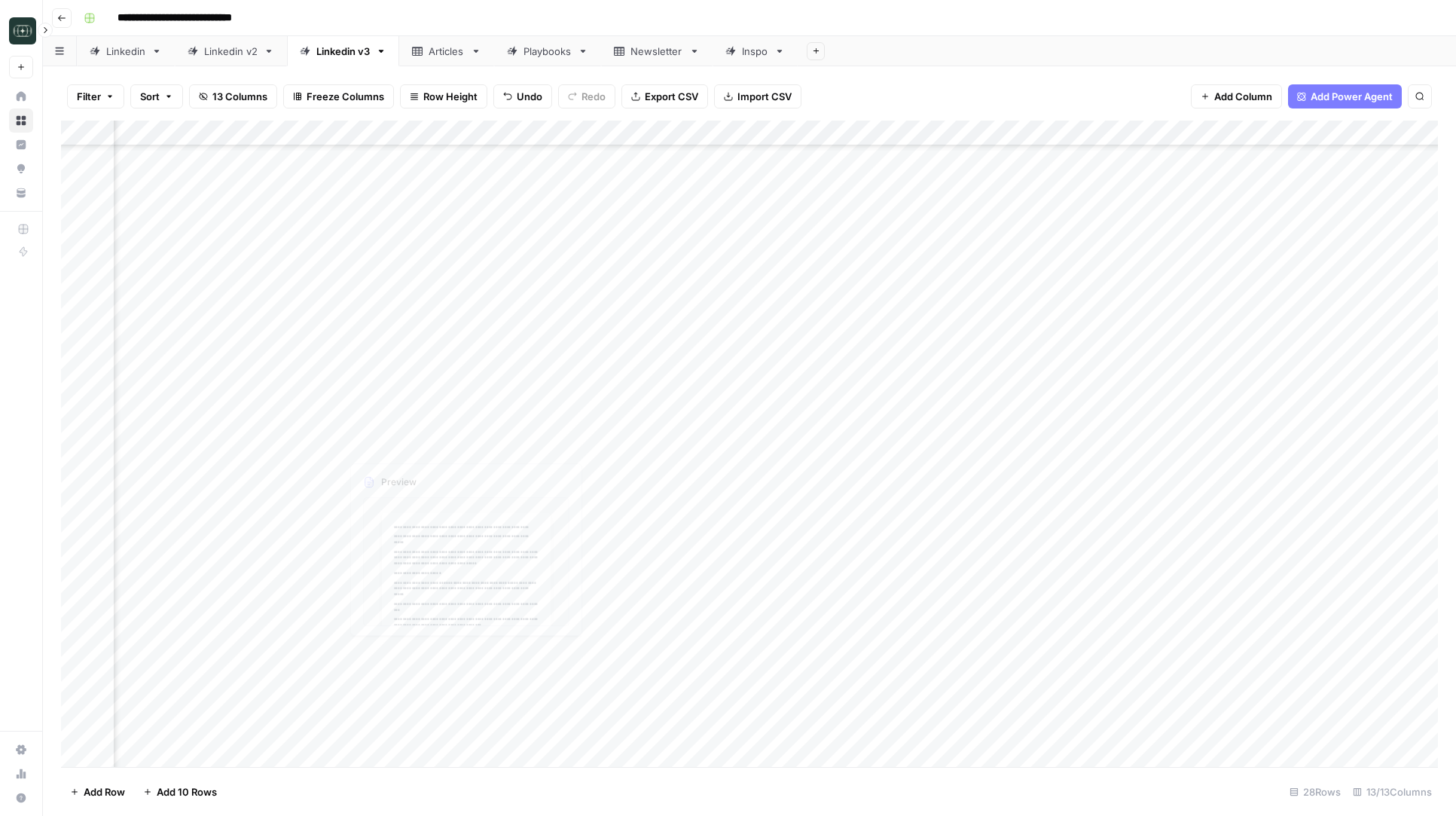 Image resolution: width=1456 pixels, height=816 pixels. What do you see at coordinates (21, 97) in the screenshot?
I see `a: Home` at bounding box center [21, 97].